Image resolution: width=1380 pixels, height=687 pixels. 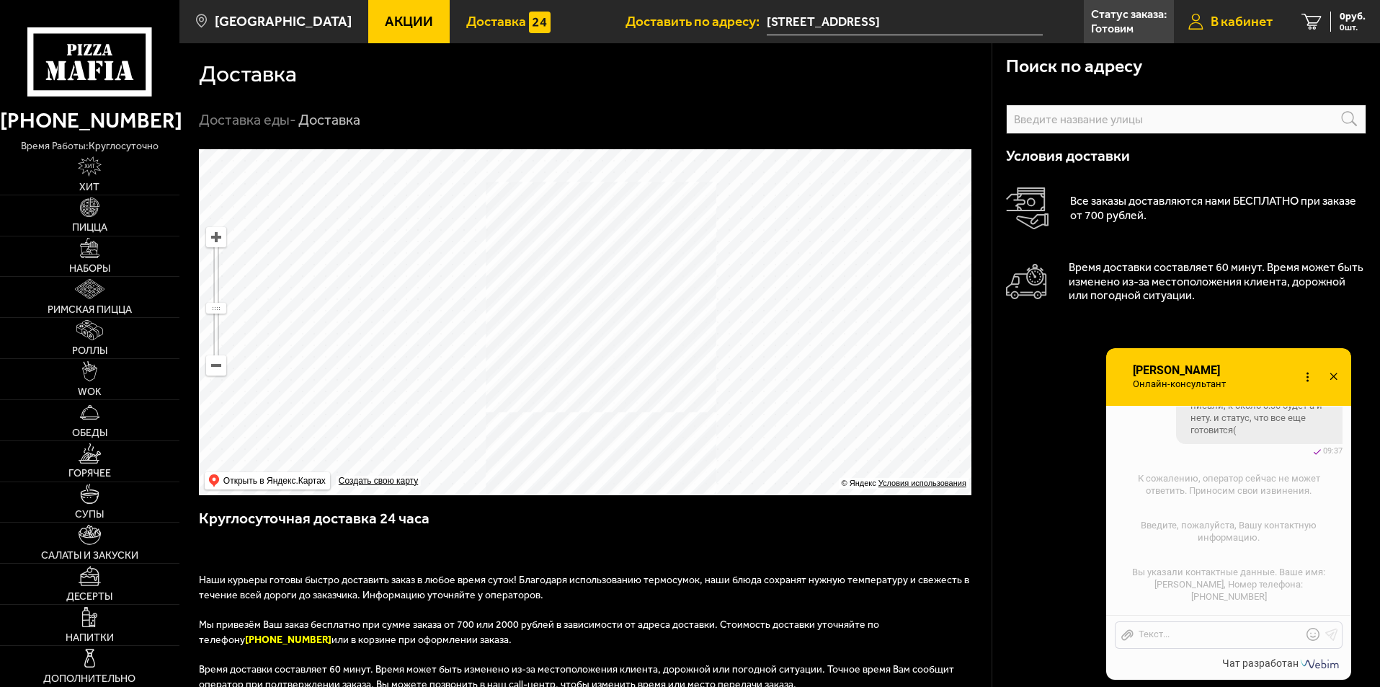 What do you see at coordinates (89, 679) in the screenshot?
I see `span: Дополнительно` at bounding box center [89, 679].